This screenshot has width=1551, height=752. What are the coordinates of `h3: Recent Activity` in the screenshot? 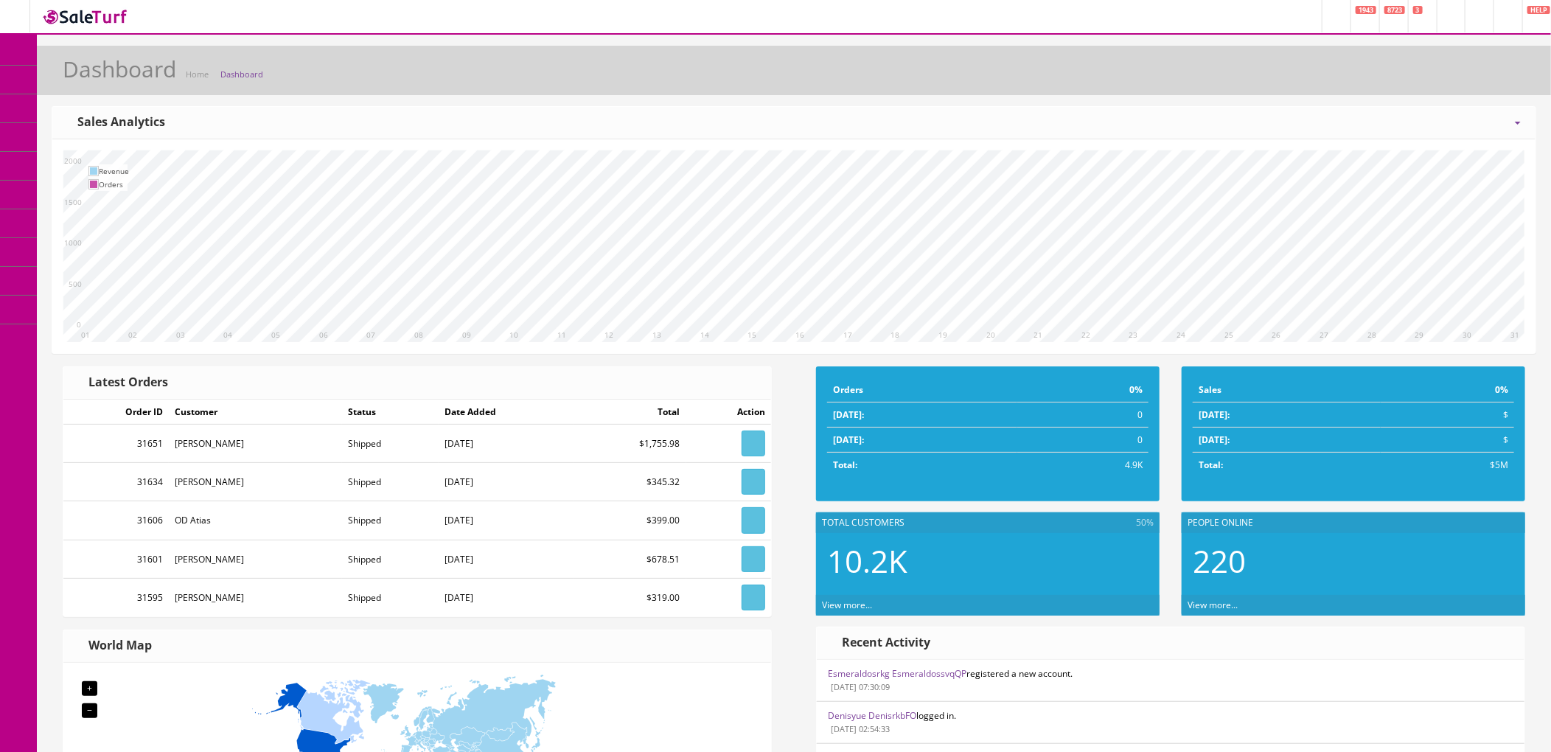 It's located at (881, 643).